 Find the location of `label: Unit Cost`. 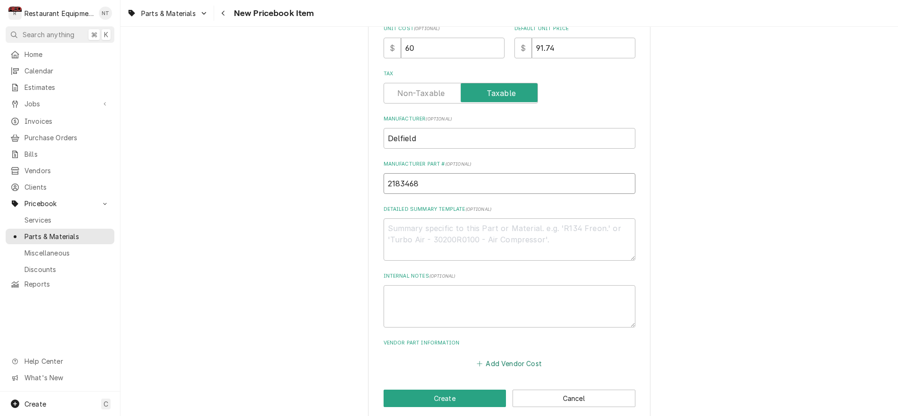

label: Unit Cost is located at coordinates (444, 29).